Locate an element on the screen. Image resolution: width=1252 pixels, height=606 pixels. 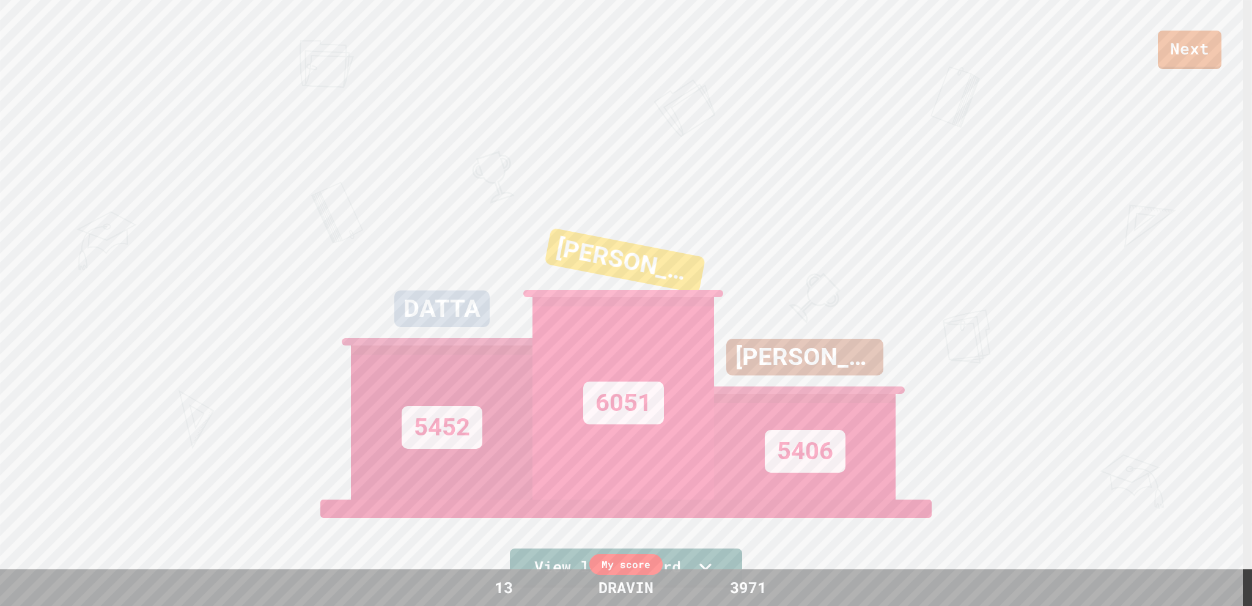
div: My score is located at coordinates (626, 564).